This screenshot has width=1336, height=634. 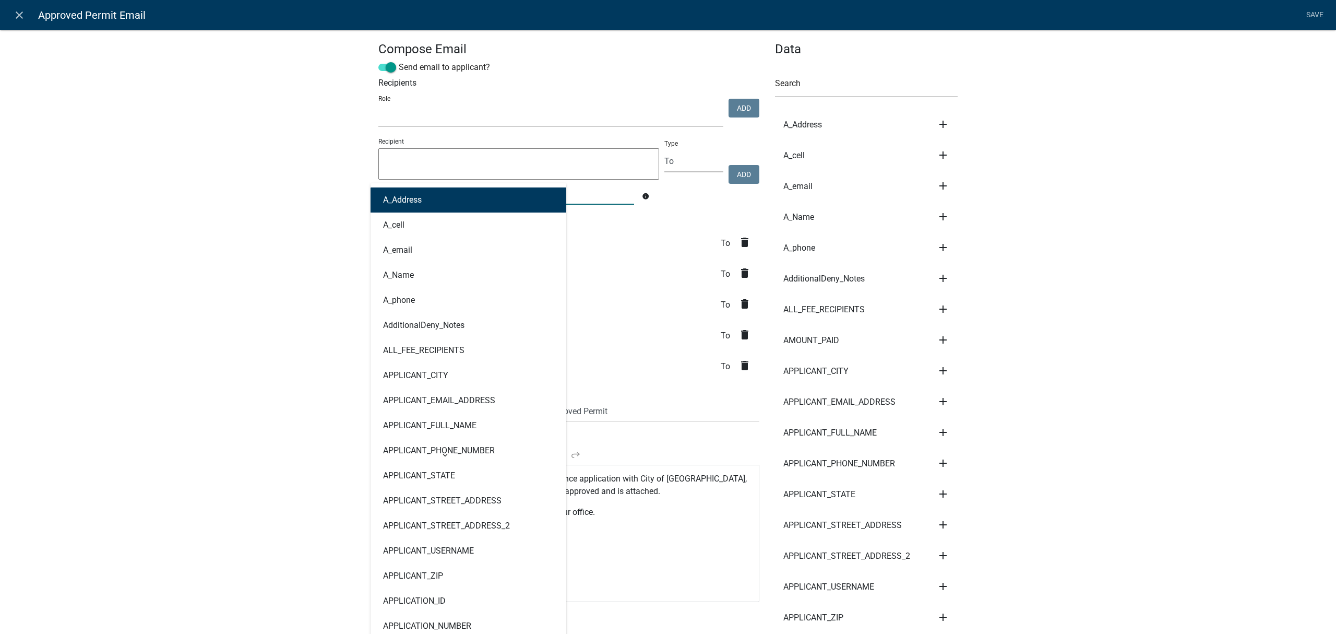 What do you see at coordinates (816, 371) in the screenshot?
I see `span: APPLICANT_CITY` at bounding box center [816, 371].